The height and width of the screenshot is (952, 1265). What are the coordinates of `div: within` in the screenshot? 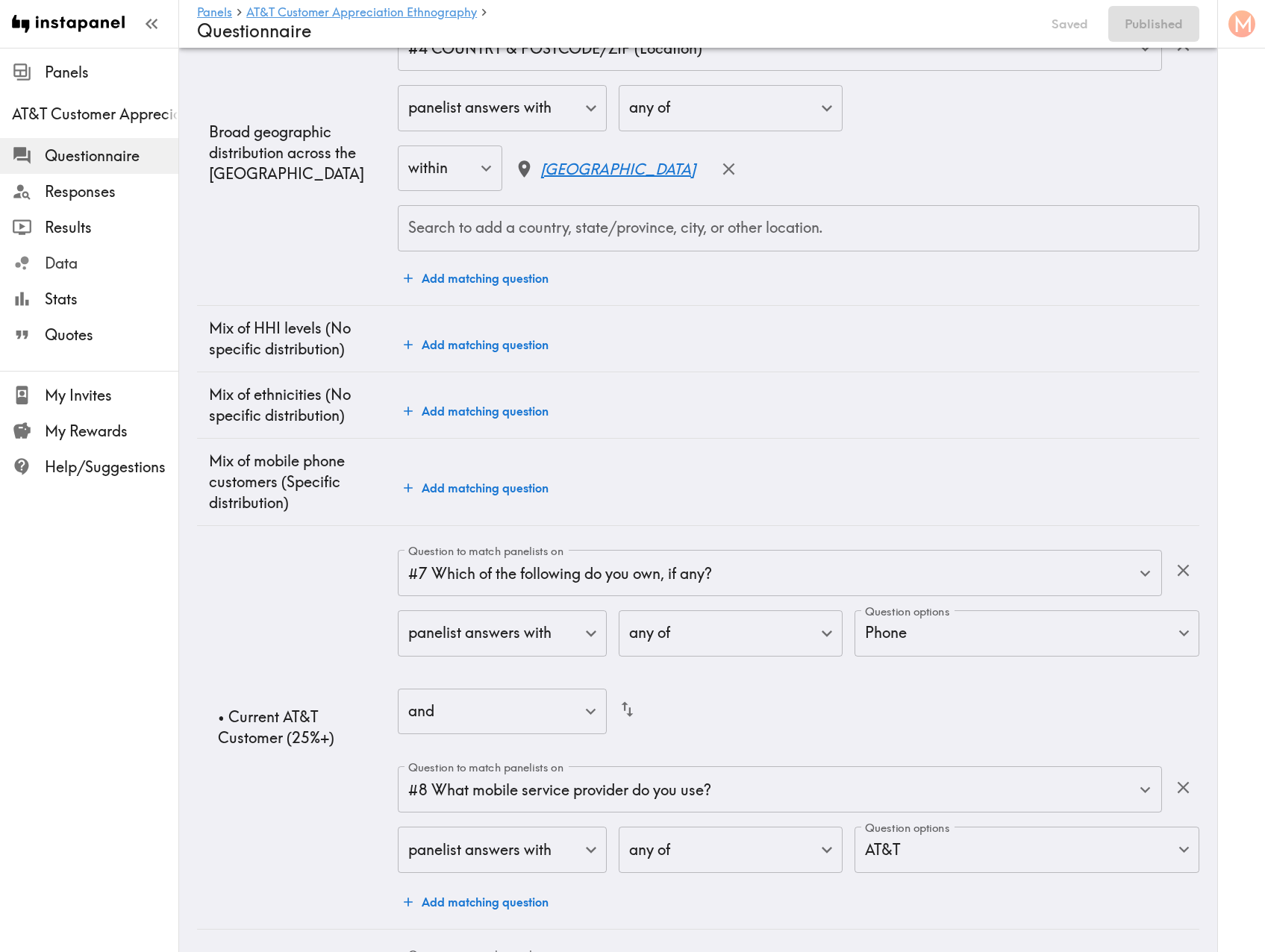 It's located at (450, 169).